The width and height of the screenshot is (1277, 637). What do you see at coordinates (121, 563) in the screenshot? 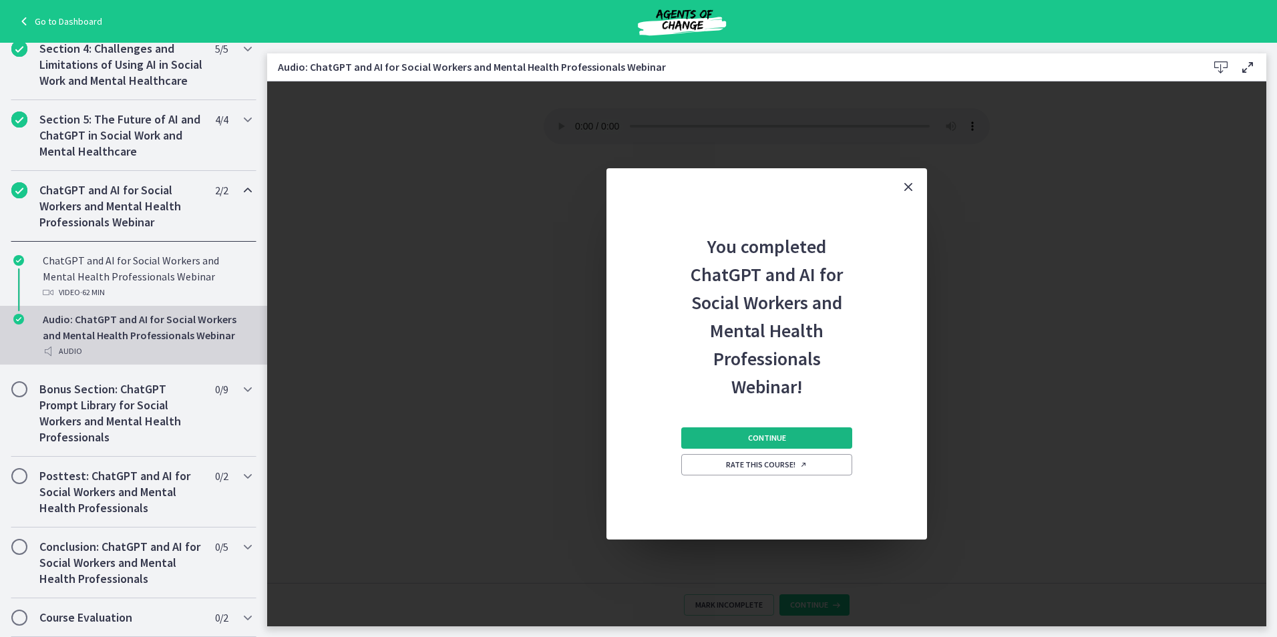
I see `h2: Conclusion: ChatGPT and AI for Social Workers and Mental Health Professionals` at bounding box center [121, 563].